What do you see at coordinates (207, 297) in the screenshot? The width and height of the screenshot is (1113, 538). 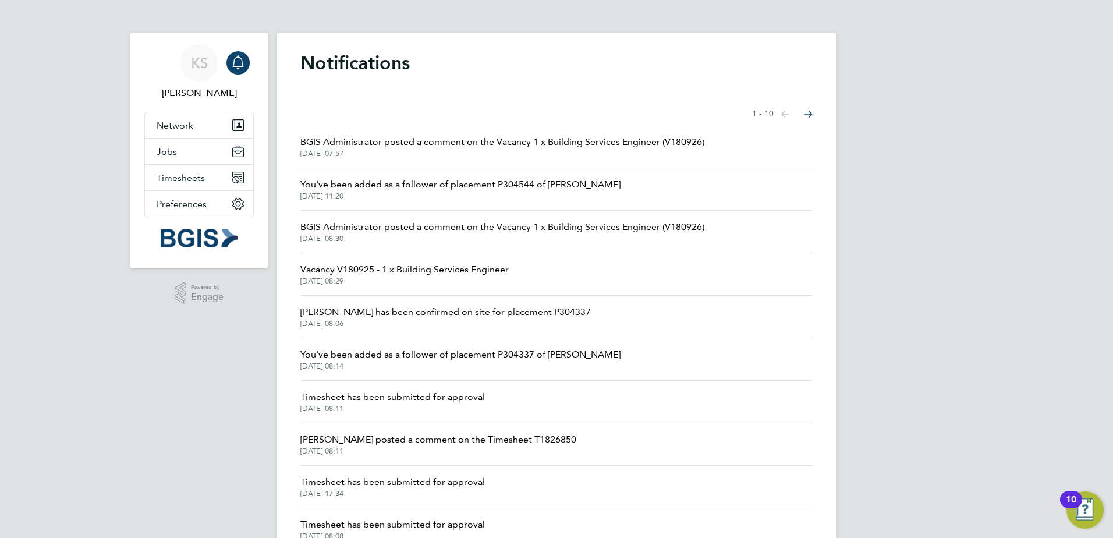 I see `span: Engage` at bounding box center [207, 297].